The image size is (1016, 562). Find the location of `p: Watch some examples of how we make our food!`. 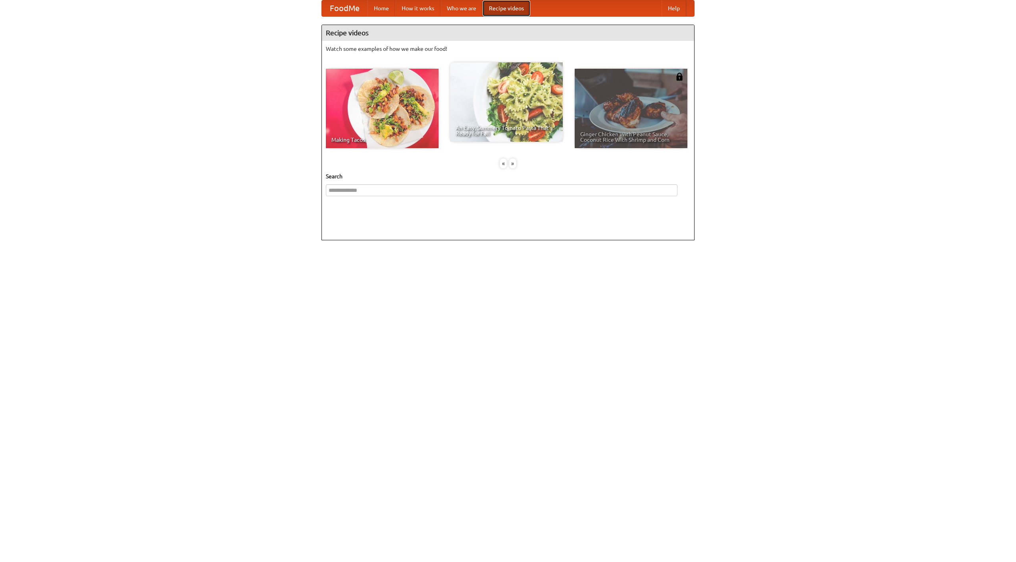

p: Watch some examples of how we make our food! is located at coordinates (508, 49).